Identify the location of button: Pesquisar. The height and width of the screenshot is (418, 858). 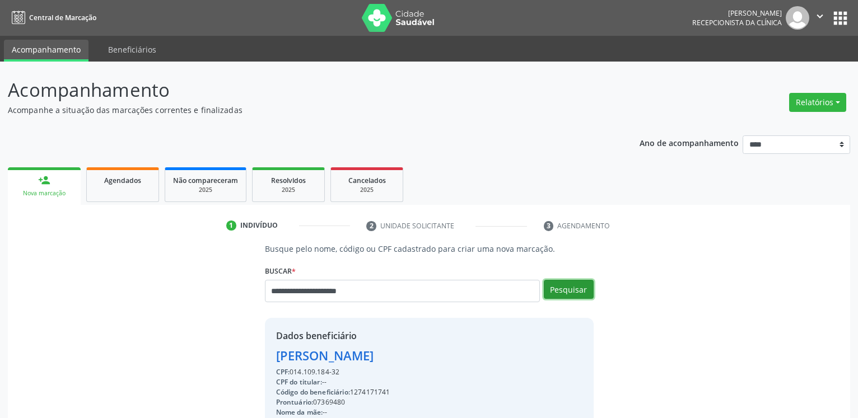
(568, 289).